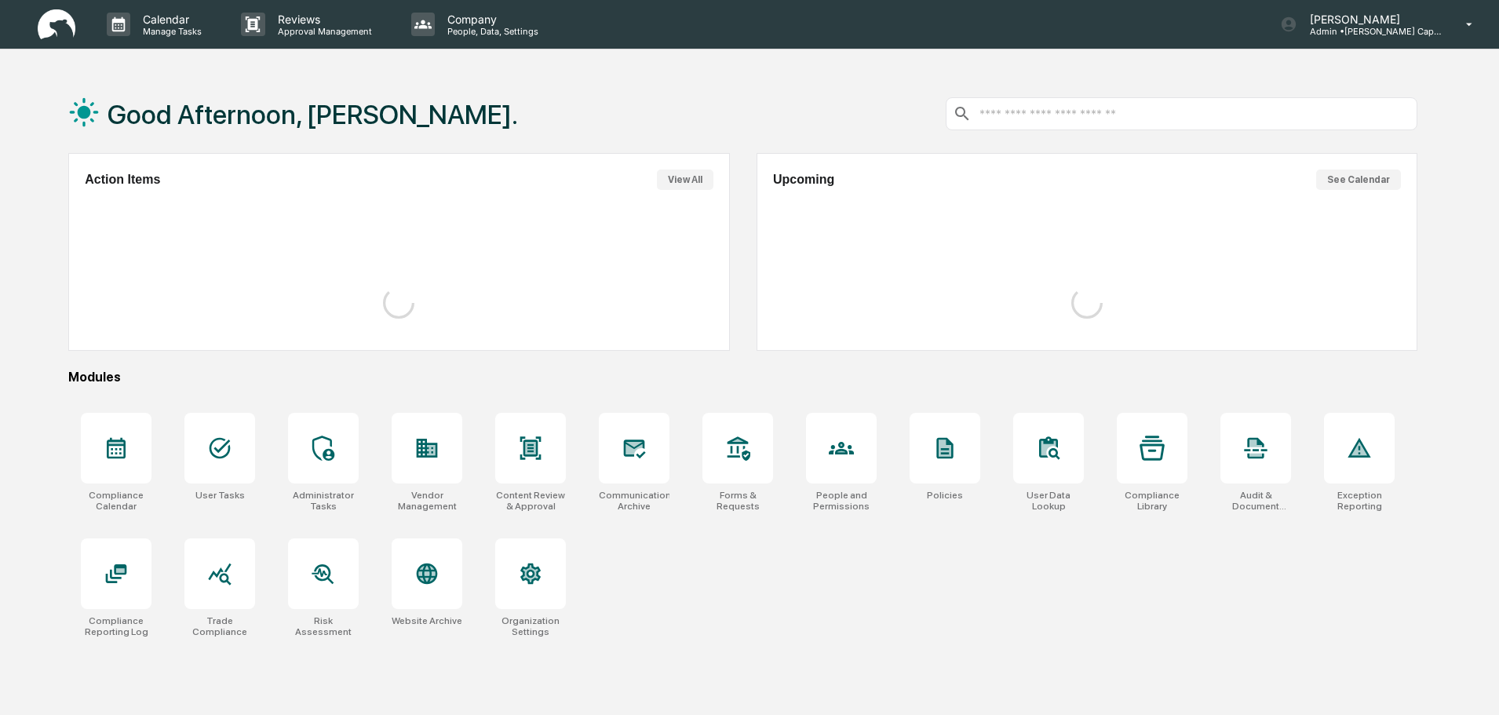 The image size is (1499, 715). What do you see at coordinates (1359, 180) in the screenshot?
I see `button: See Calendar` at bounding box center [1359, 180].